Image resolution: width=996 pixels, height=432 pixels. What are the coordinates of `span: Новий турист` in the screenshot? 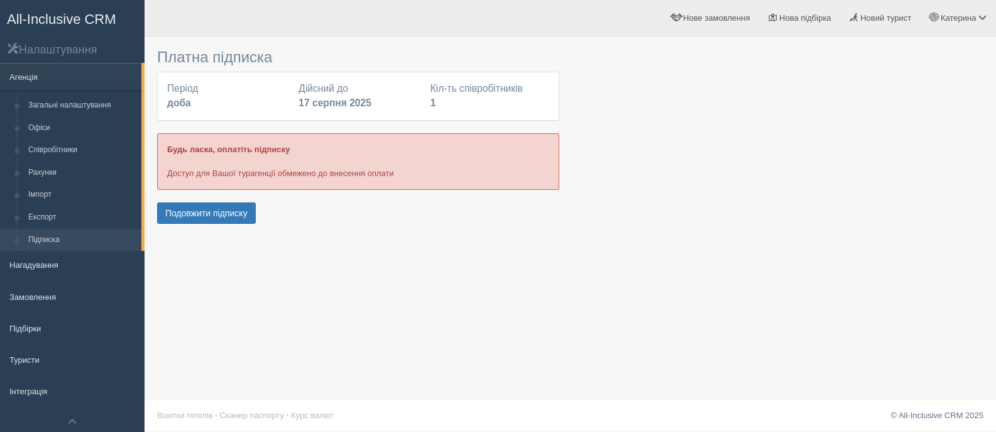 It's located at (886, 18).